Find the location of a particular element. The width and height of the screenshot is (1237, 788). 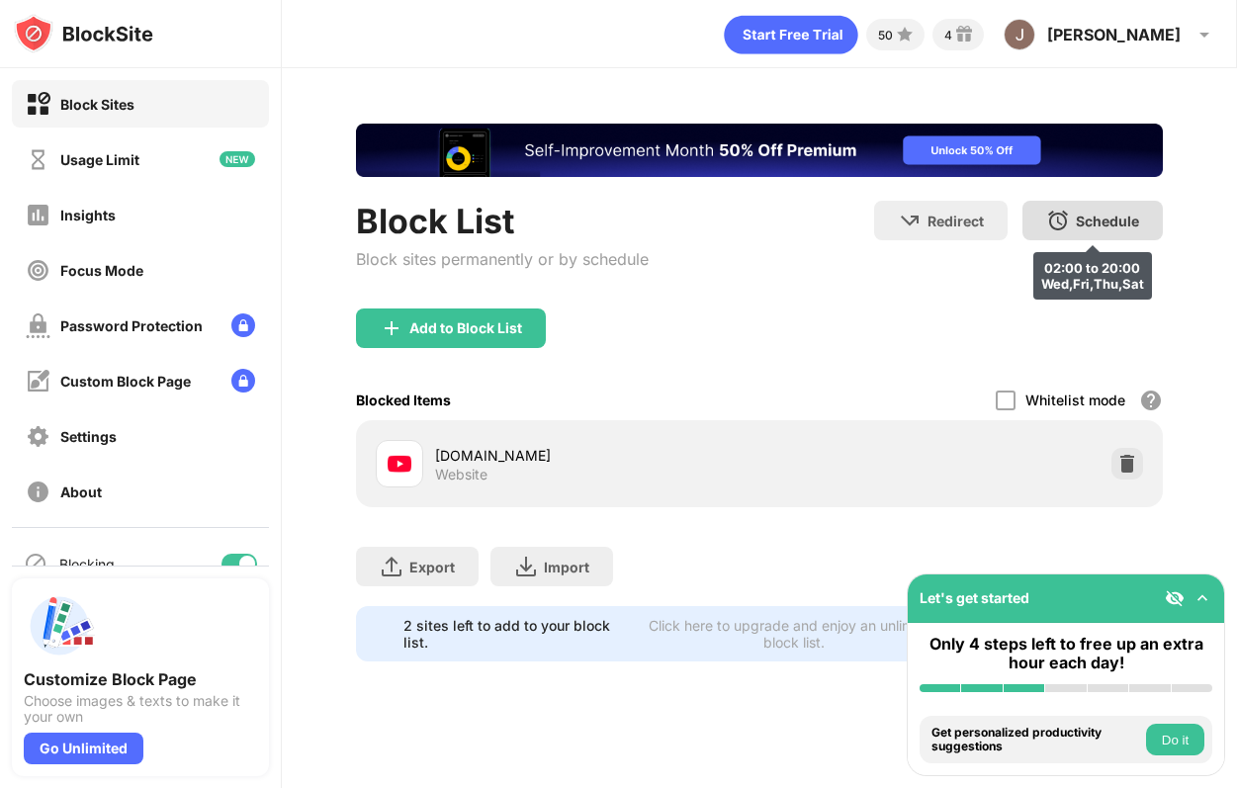

img: favicons is located at coordinates (399, 464).